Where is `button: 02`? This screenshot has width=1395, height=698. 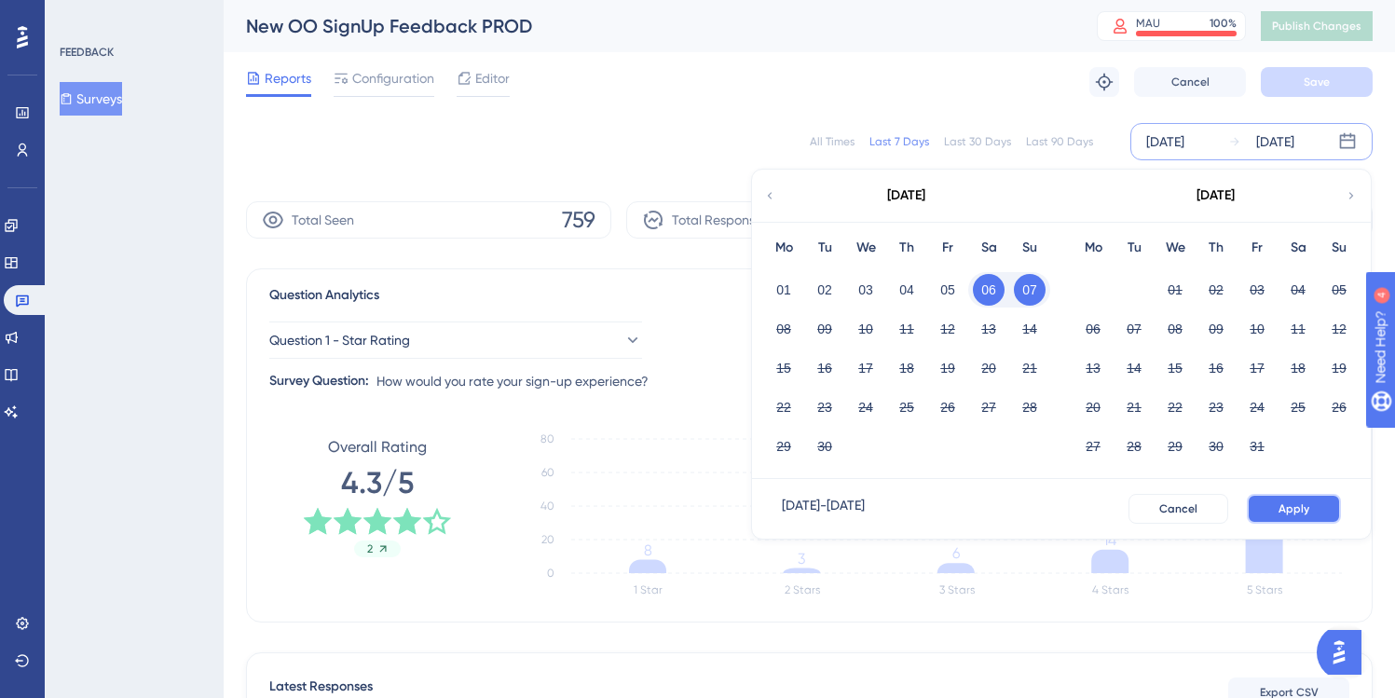
button: 02 is located at coordinates (825, 290).